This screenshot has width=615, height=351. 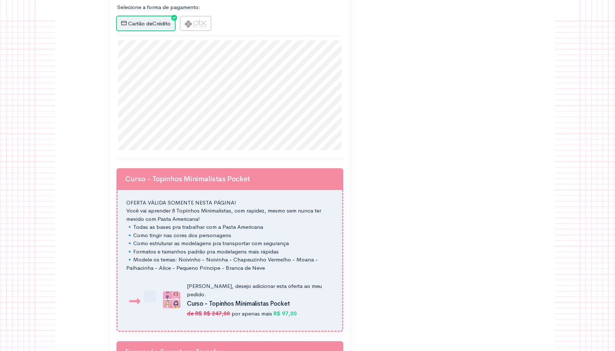 What do you see at coordinates (172, 300) in the screenshot?
I see `img: Topinhos Minimalistas Pocket` at bounding box center [172, 300].